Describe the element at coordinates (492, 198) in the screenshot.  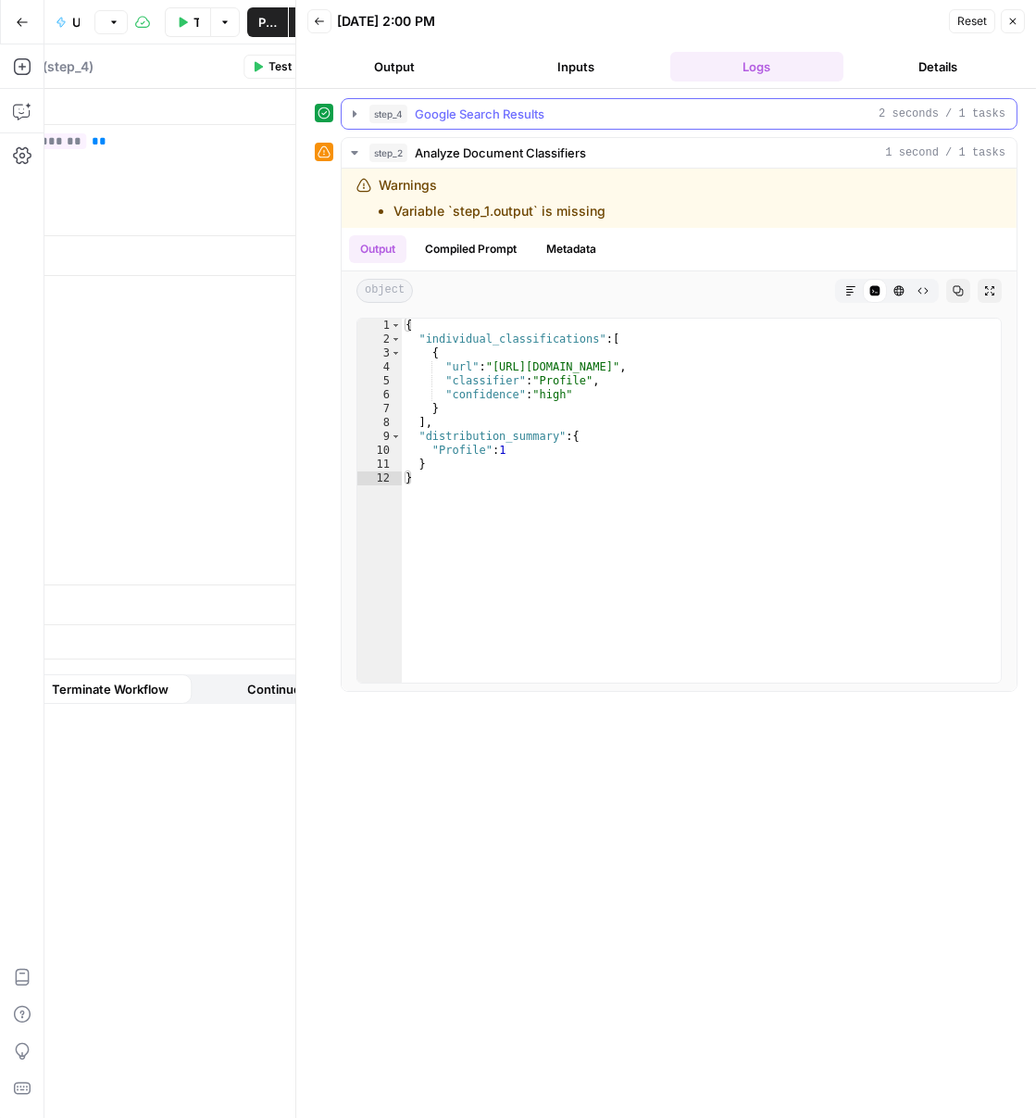
I see `div: Warnings` at that location.